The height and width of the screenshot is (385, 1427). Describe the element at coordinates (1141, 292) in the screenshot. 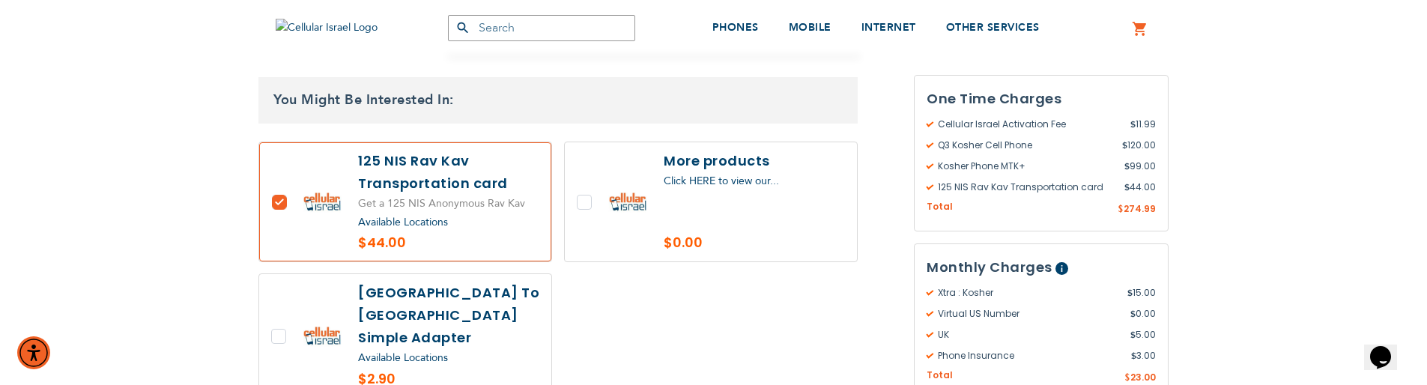

I see `span: 15.00` at that location.